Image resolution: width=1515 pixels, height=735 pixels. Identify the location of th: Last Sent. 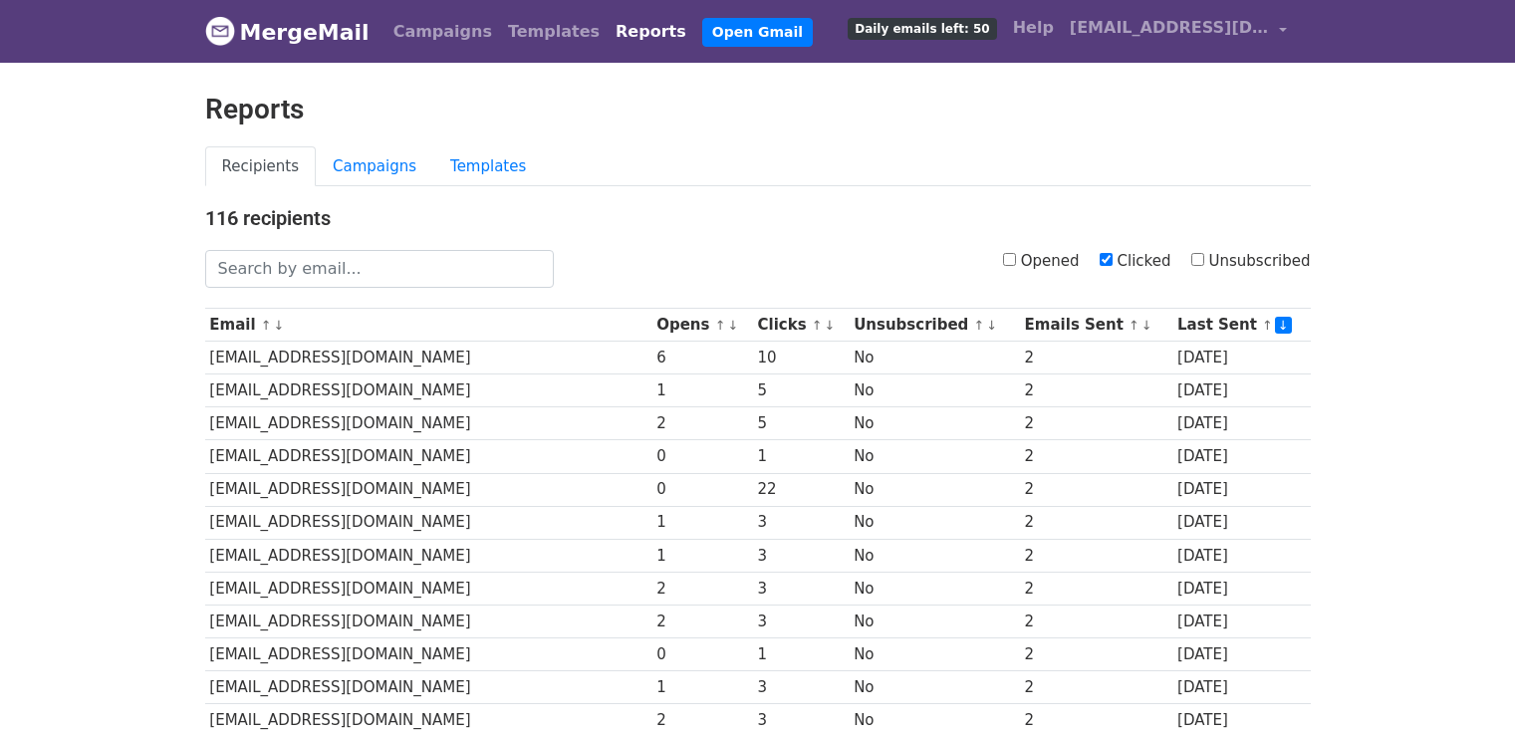
(1241, 325).